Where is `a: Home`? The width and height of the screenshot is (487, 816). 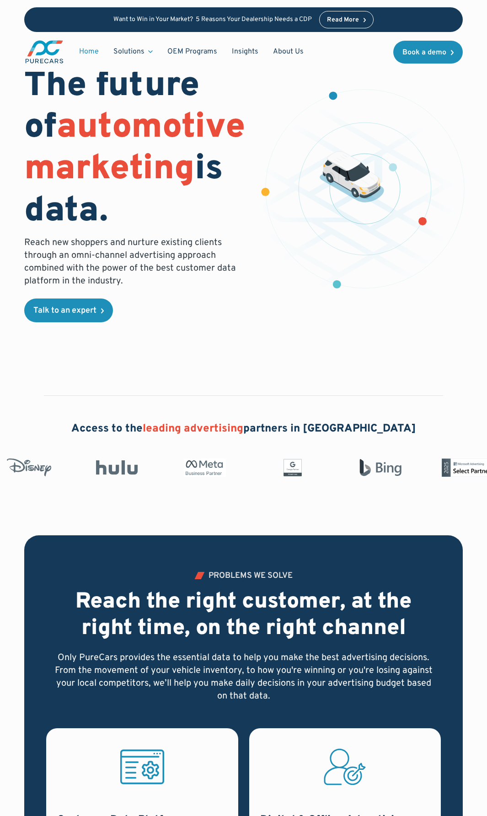
a: Home is located at coordinates (89, 52).